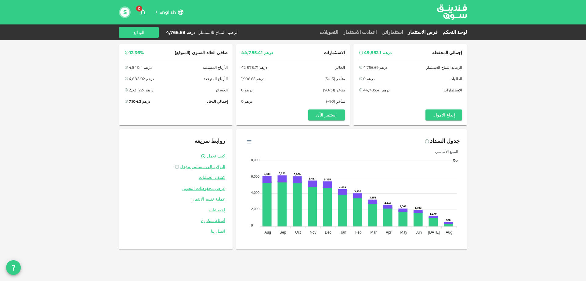  Describe the element at coordinates (139, 32) in the screenshot. I see `button: الودائع` at that location.